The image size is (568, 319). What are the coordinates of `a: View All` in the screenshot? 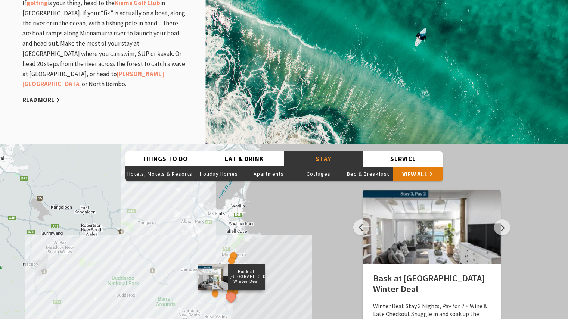 It's located at (418, 174).